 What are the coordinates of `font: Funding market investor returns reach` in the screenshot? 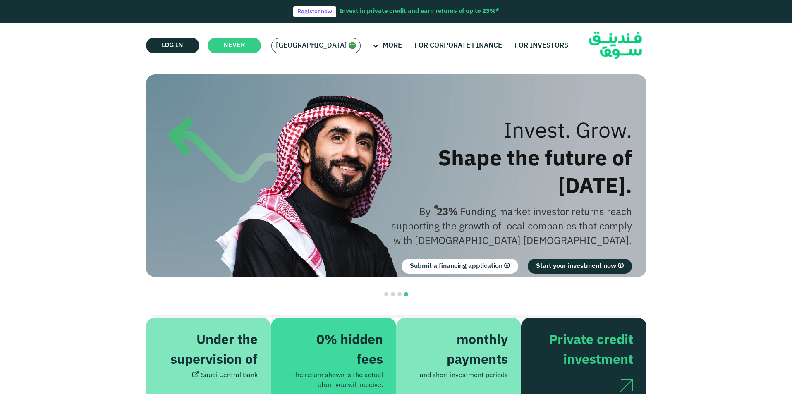 It's located at (546, 212).